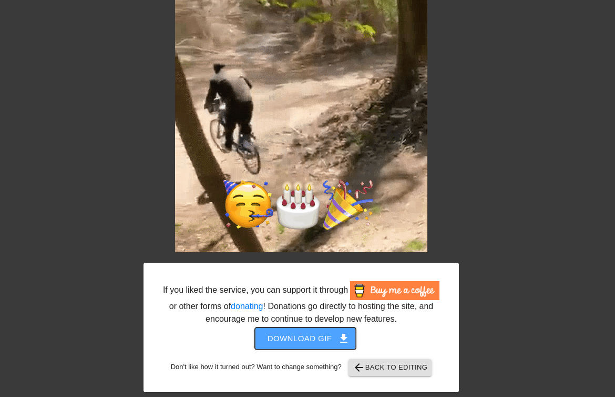  Describe the element at coordinates (301, 337) in the screenshot. I see `a: Download gif` at that location.